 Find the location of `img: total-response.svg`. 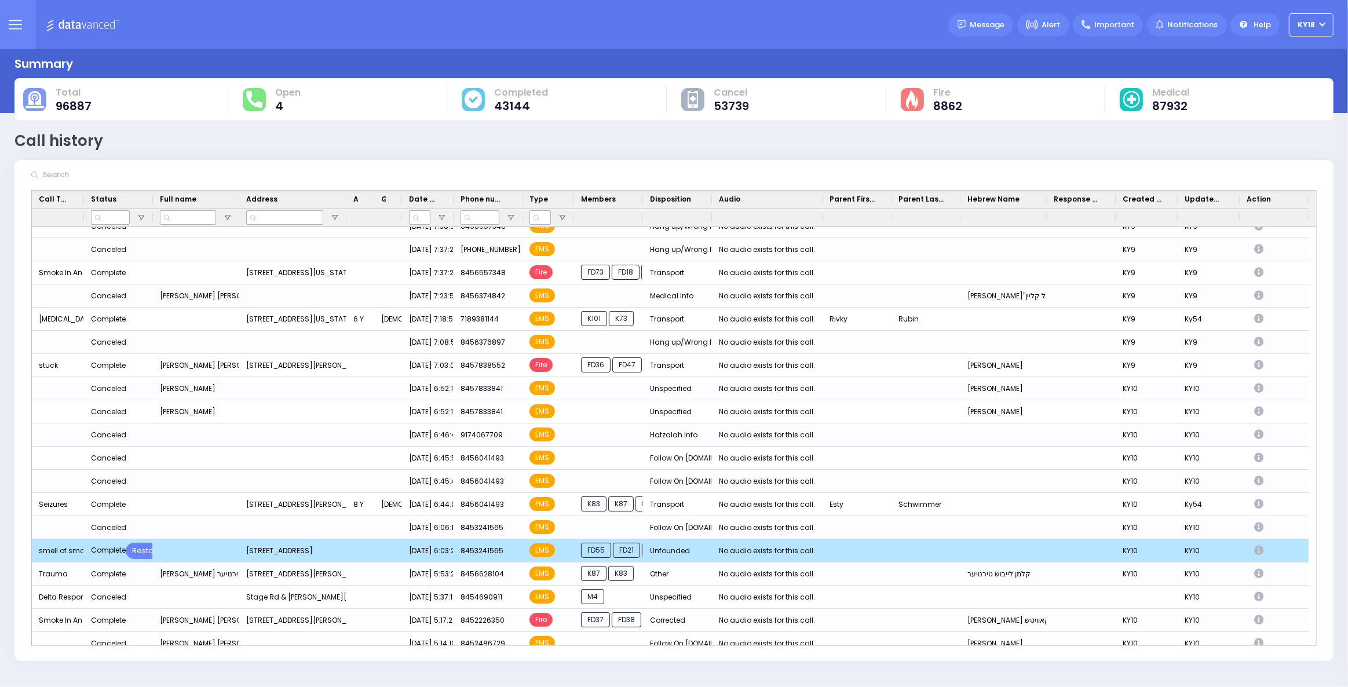

img: total-response.svg is located at coordinates (254, 99).